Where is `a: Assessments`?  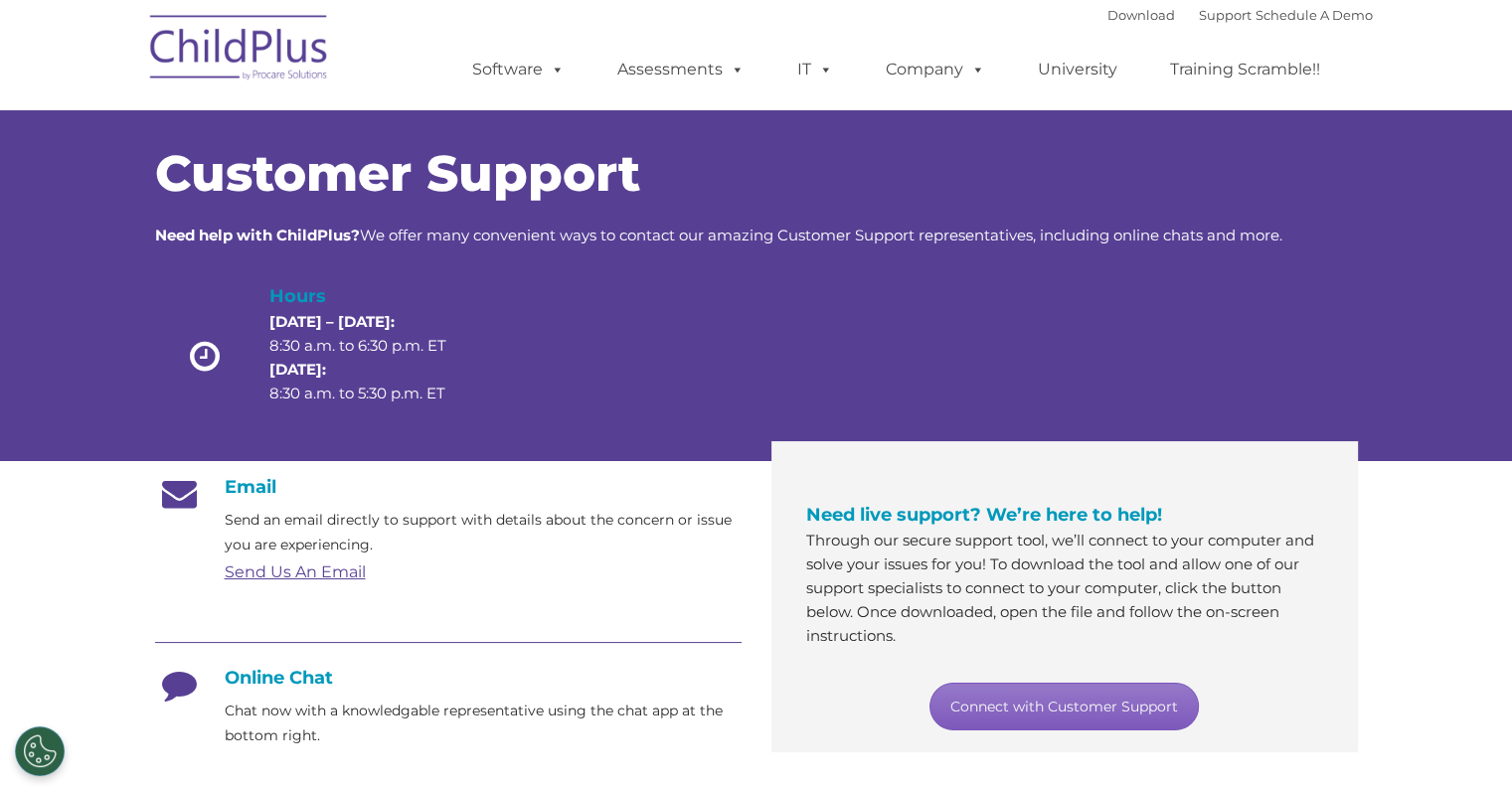
a: Assessments is located at coordinates (681, 70).